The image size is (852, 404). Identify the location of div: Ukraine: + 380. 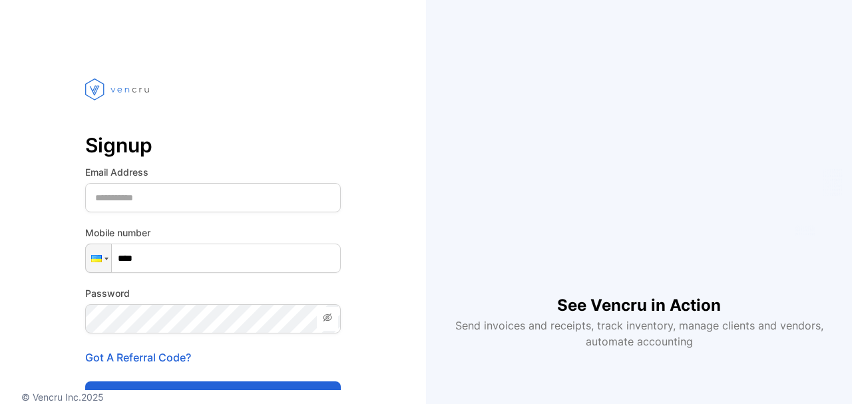
(99, 258).